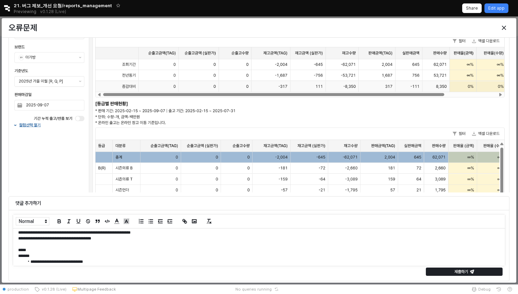  I want to click on button: 제출하기, so click(464, 271).